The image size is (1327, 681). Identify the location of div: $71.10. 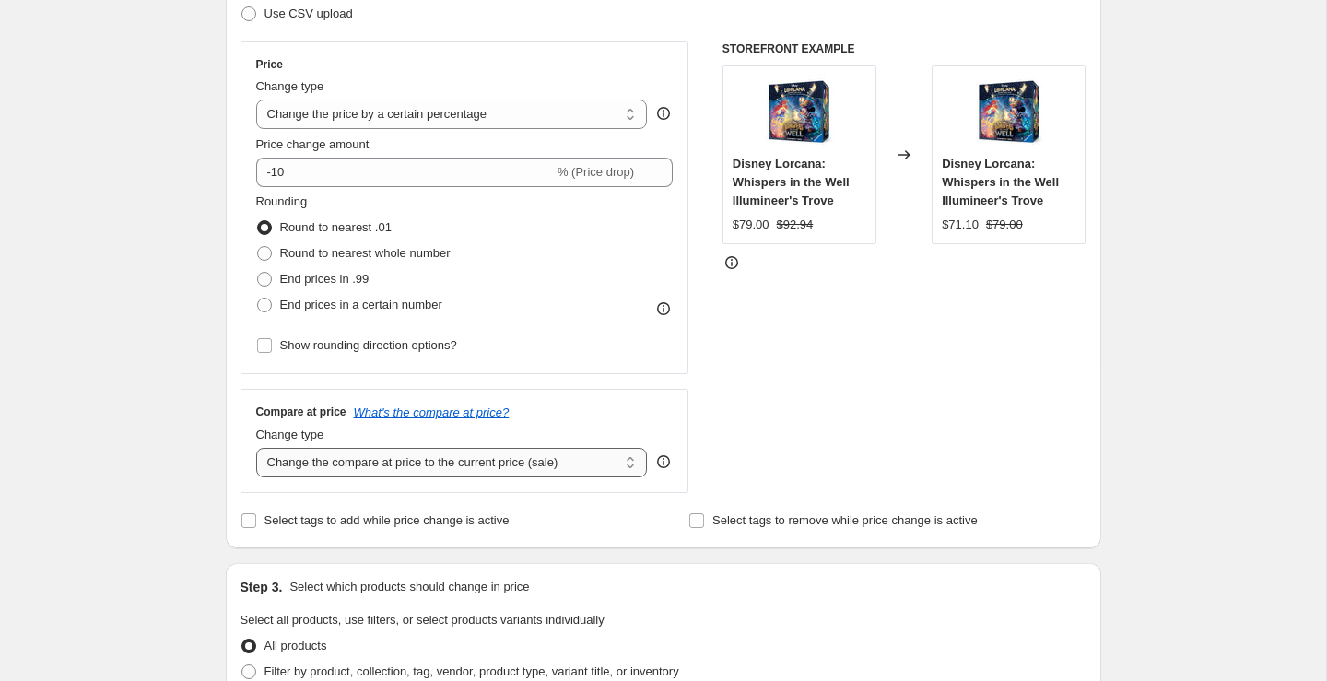
(960, 225).